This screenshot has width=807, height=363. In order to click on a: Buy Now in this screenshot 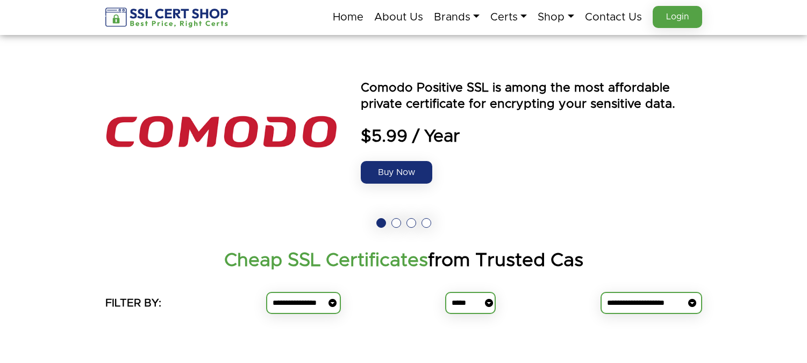, I will do `click(396, 172)`.